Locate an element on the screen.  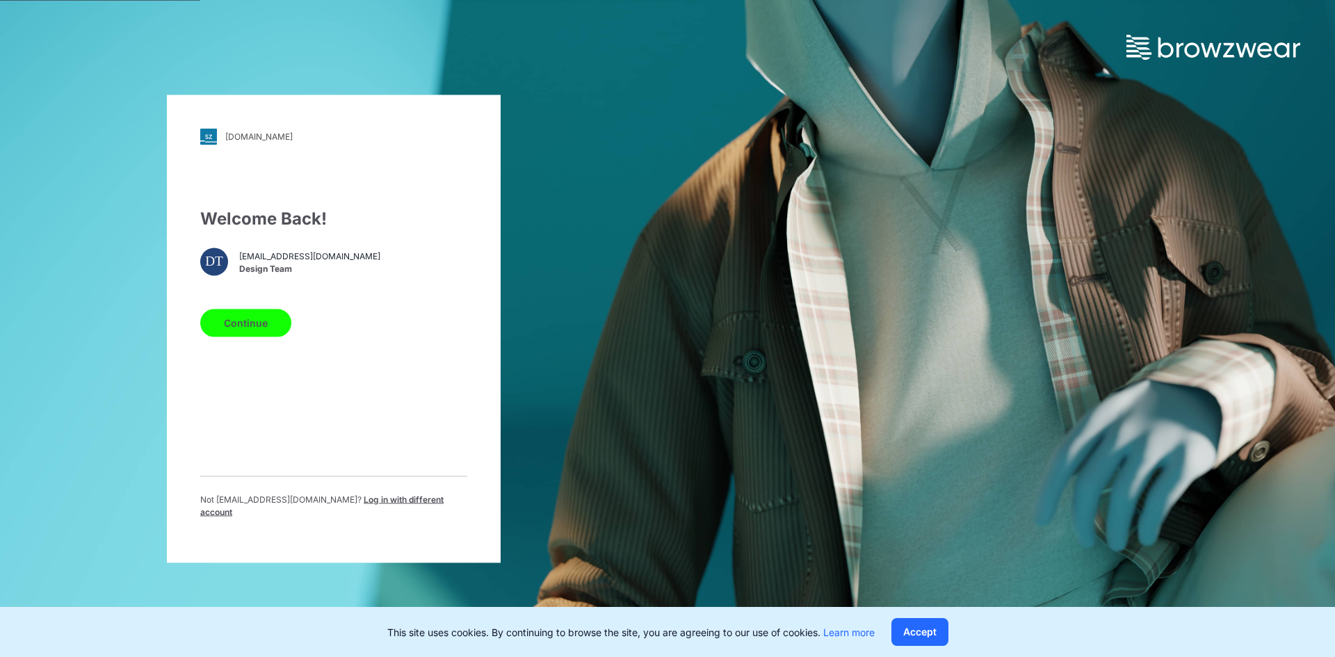
p: This site uses cookies. By continuing to browse the site, you are agreeing to our use of cookies. is located at coordinates (631, 632).